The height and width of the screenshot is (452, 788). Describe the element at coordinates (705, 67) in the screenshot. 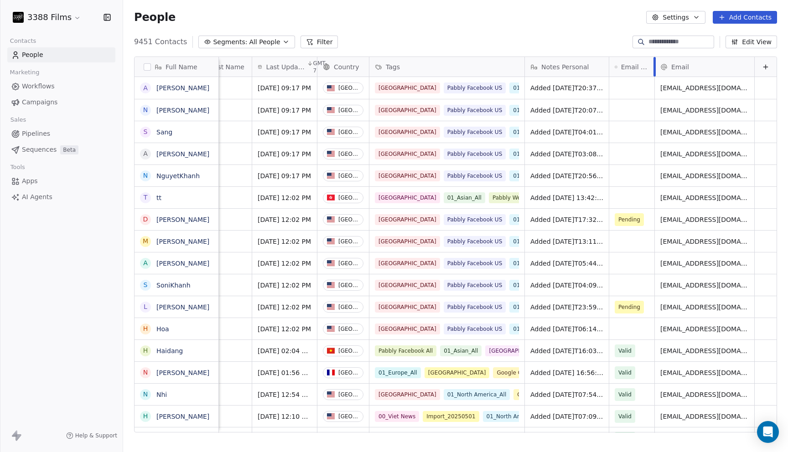

I see `div: Email` at that location.